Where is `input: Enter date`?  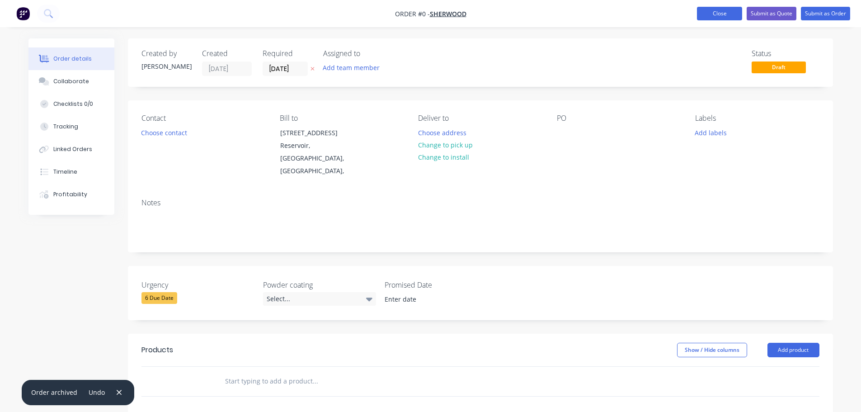 input: Enter date is located at coordinates (435, 299).